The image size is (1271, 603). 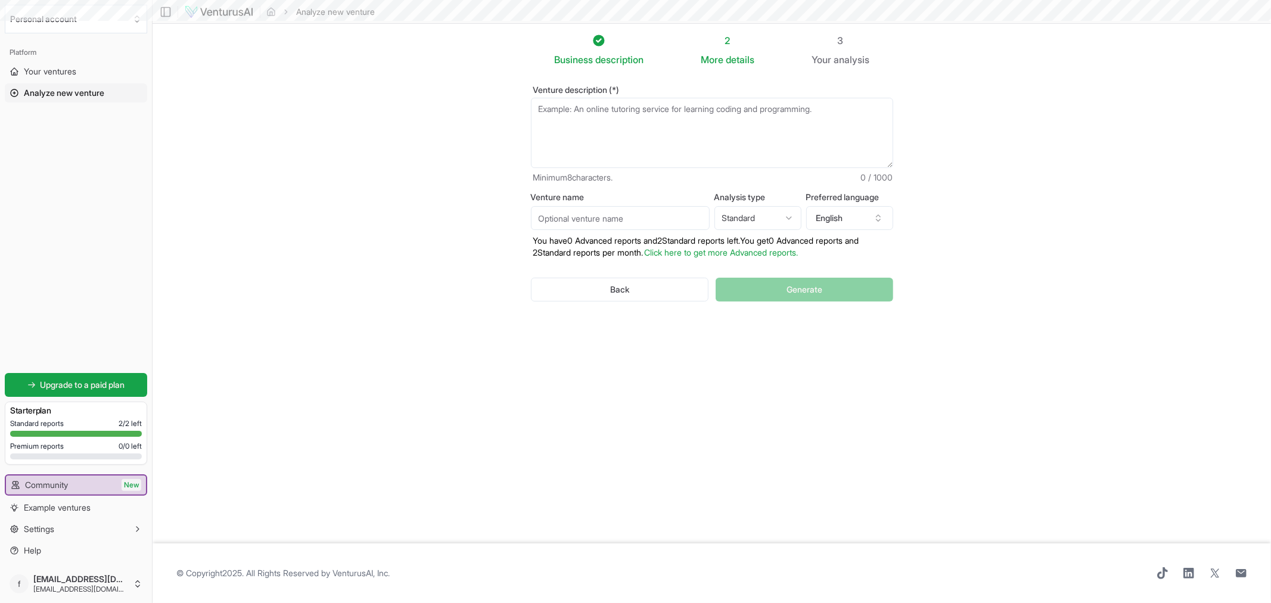 I want to click on span: © Copyright 2025 . All Rights Reserved by ., so click(x=283, y=573).